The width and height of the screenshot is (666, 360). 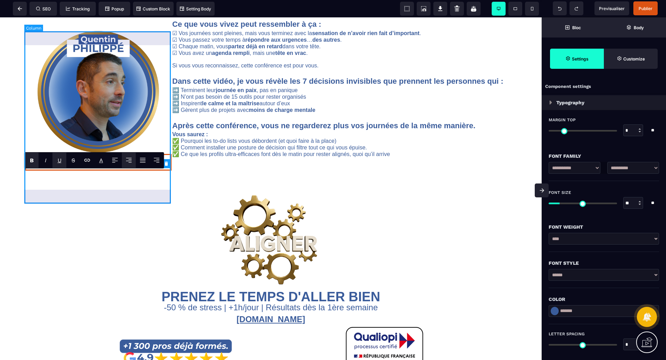 I want to click on h2: -50 % de stress | +1h/jour | Résultats dès la 1ère semaine, so click(x=271, y=290).